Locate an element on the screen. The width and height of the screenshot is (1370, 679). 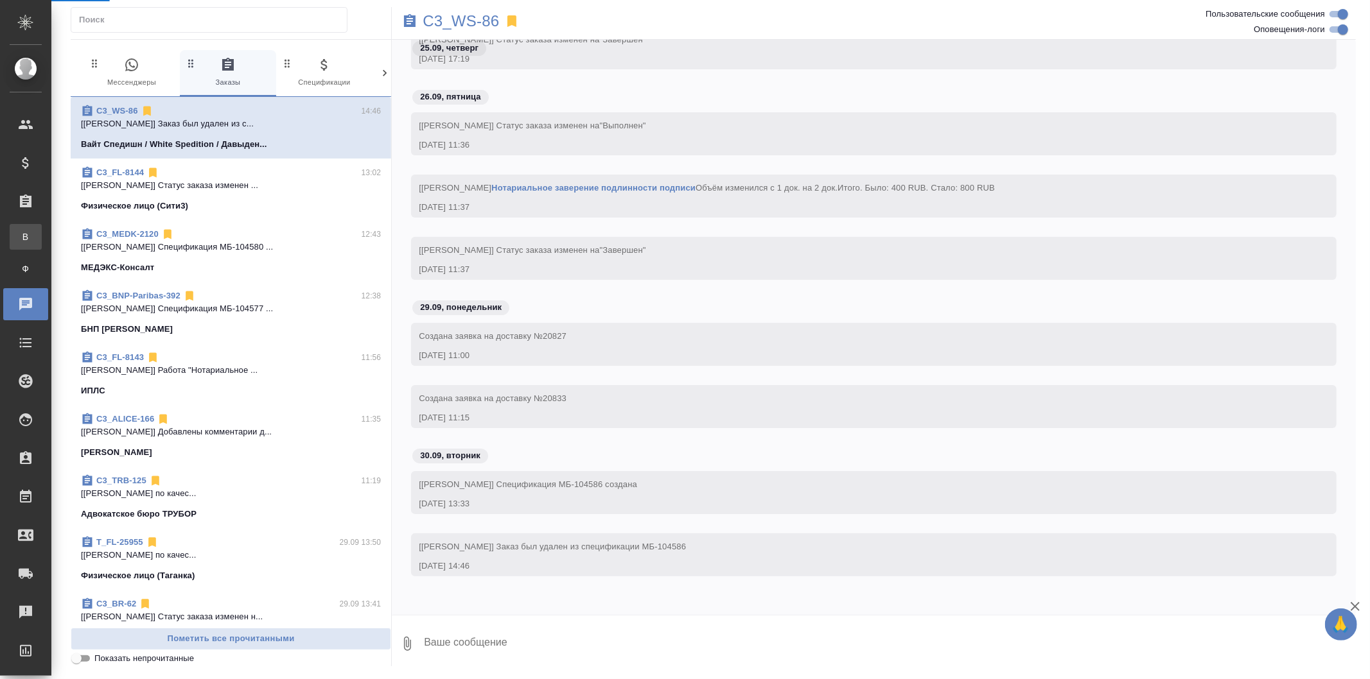
span: "Завершен" is located at coordinates (623, 250).